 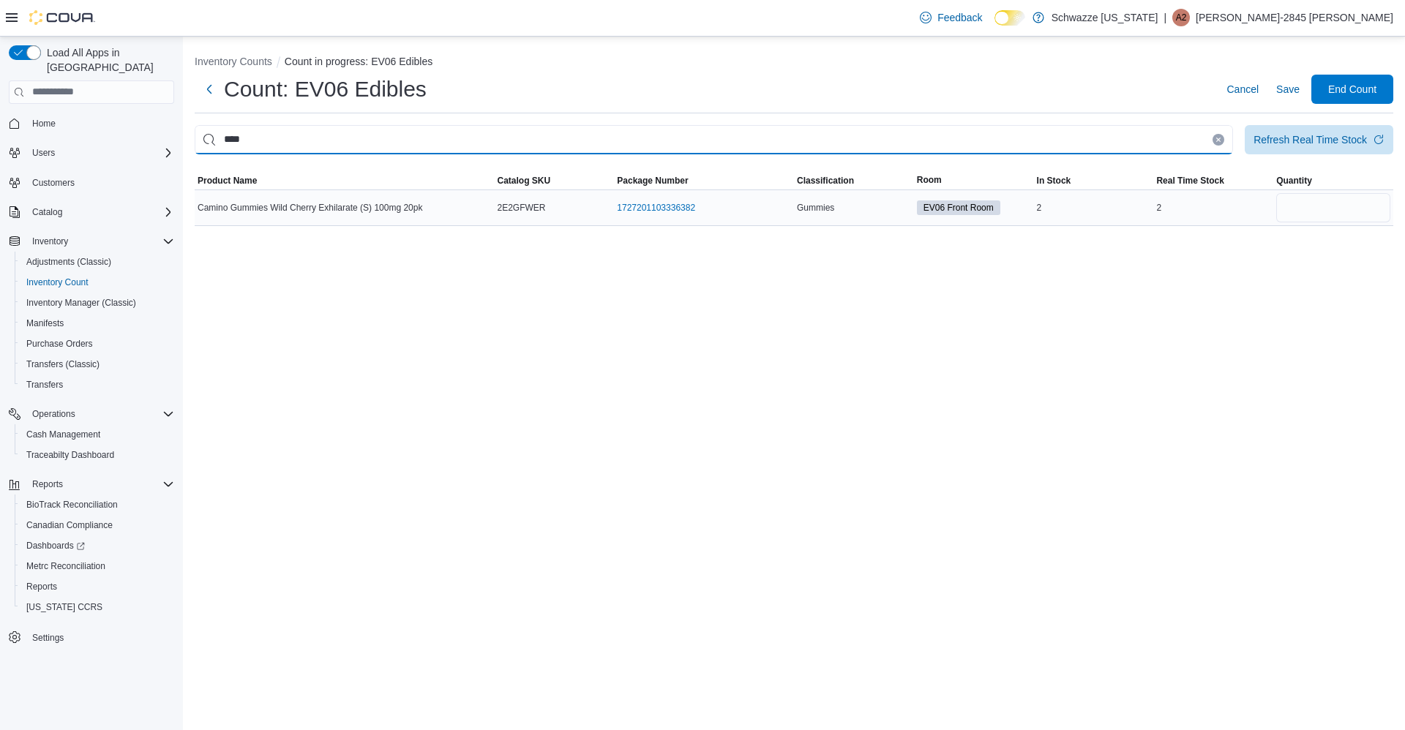 What do you see at coordinates (70, 525) in the screenshot?
I see `a: Canadian Compliance` at bounding box center [70, 525].